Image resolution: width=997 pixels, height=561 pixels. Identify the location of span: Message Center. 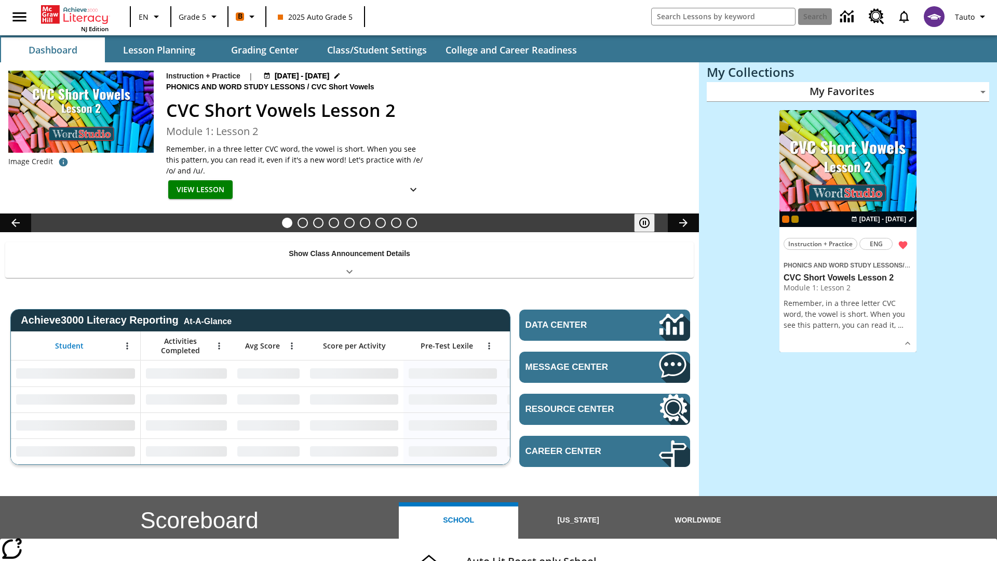
(576, 367).